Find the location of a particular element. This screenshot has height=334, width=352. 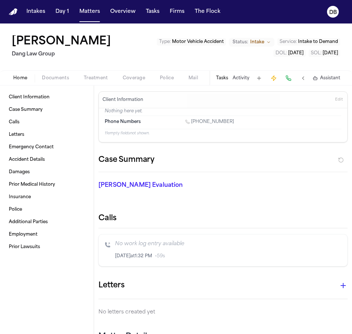

span: • 59s is located at coordinates (160, 256).